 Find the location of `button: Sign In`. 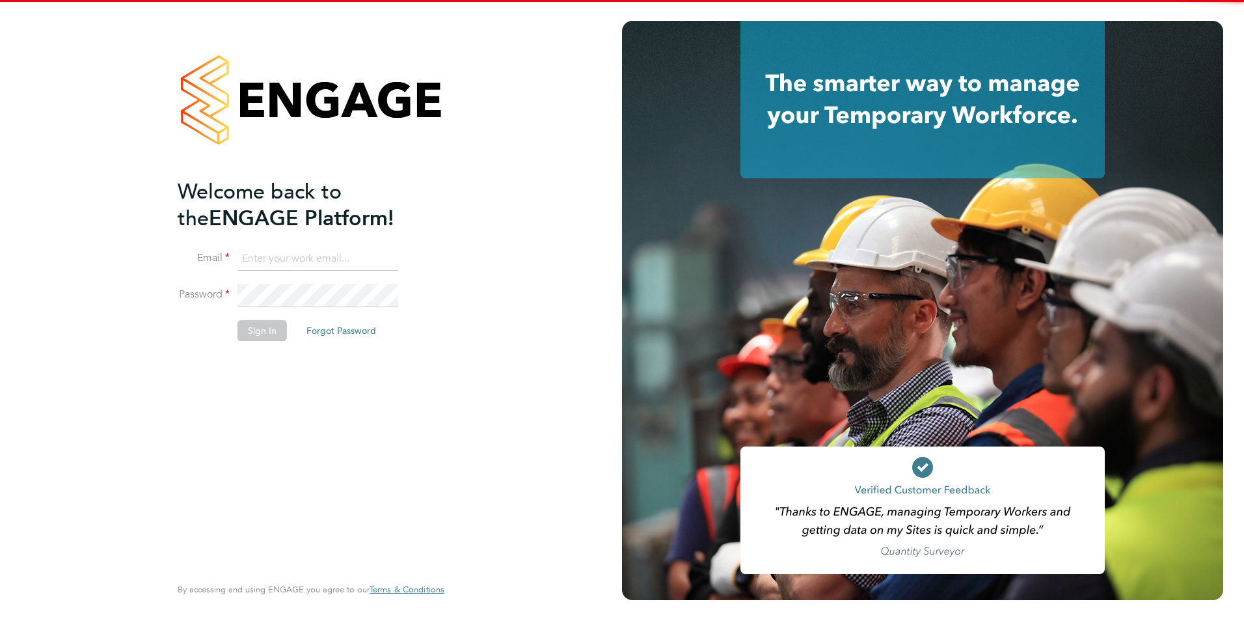

button: Sign In is located at coordinates (262, 331).